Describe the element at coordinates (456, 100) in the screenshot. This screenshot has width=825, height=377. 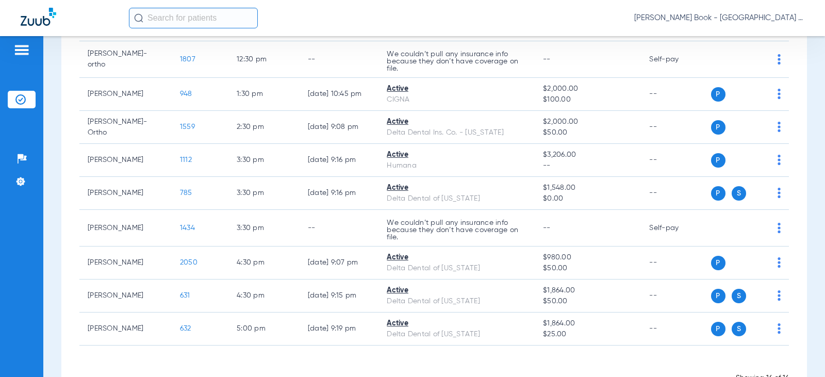
I see `div: CIGNA` at that location.